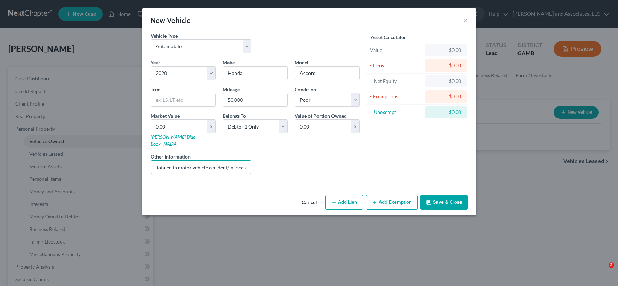 This screenshot has width=618, height=286. What do you see at coordinates (389, 37) in the screenshot?
I see `label: Asset Calculator` at bounding box center [389, 37].